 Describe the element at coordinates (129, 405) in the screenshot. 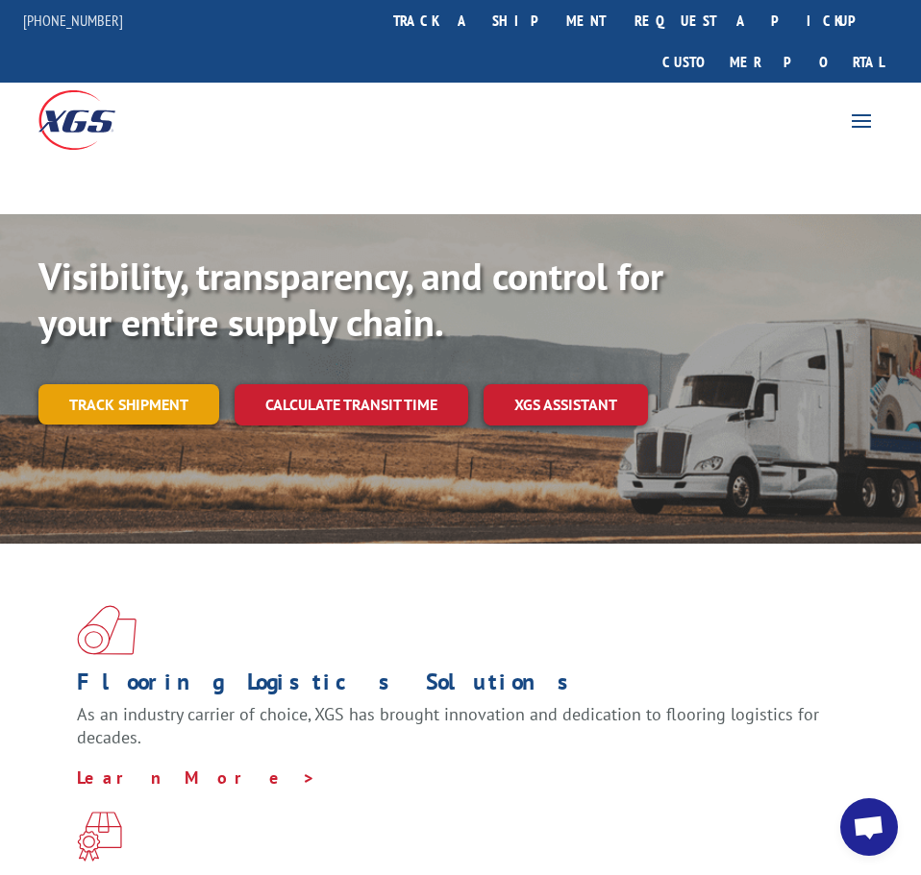

I see `a: Track shipment` at that location.